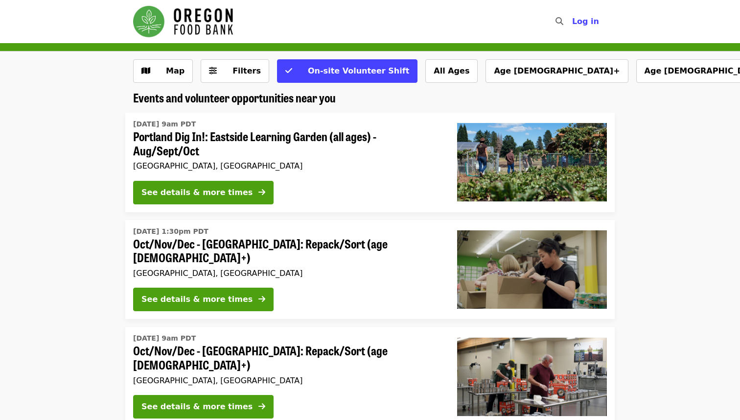 The height and width of the screenshot is (420, 740). What do you see at coordinates (586, 21) in the screenshot?
I see `span: Log in` at bounding box center [586, 21].